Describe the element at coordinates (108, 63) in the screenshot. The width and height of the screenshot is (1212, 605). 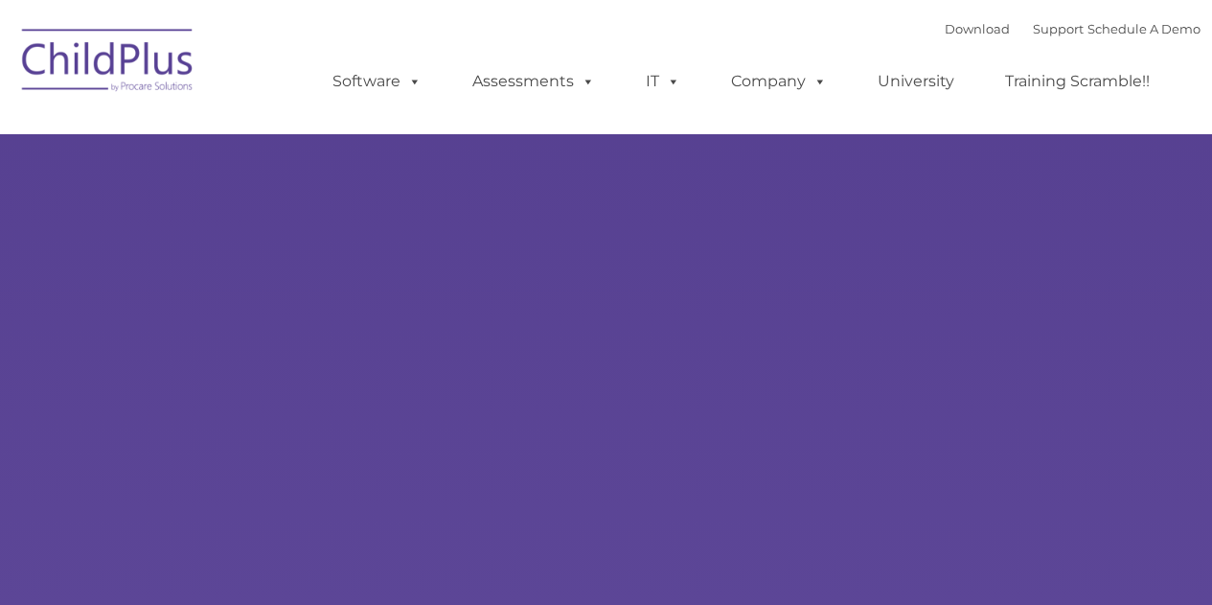
I see `img: ChildPlus by Procare Solutions` at that location.